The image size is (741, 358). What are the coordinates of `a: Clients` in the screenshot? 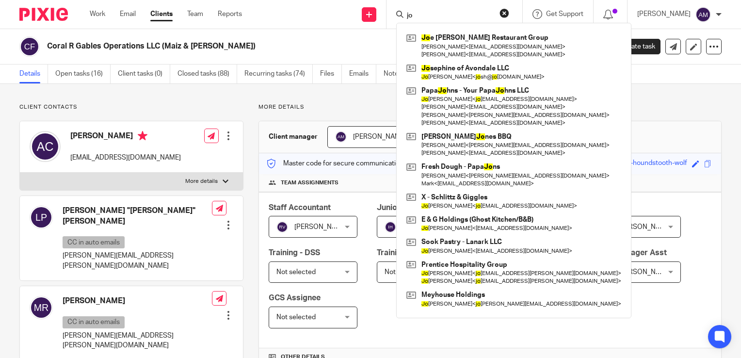 It's located at (162, 14).